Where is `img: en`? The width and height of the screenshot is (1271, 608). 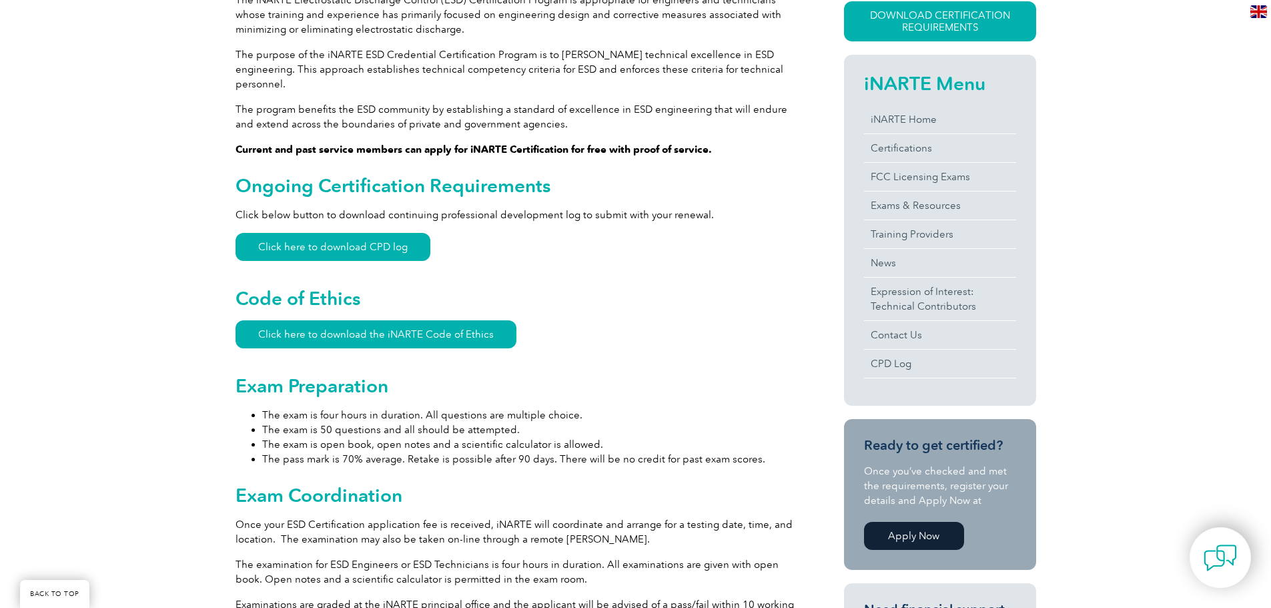 img: en is located at coordinates (1258, 11).